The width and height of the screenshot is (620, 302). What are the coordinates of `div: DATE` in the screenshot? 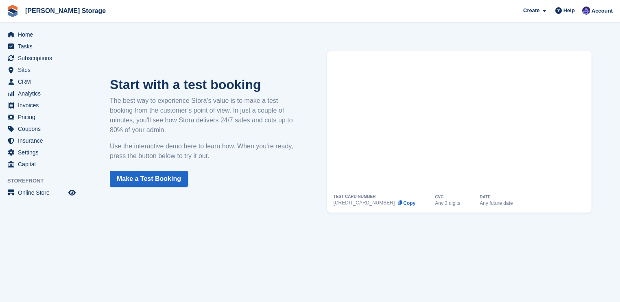 It's located at (485, 197).